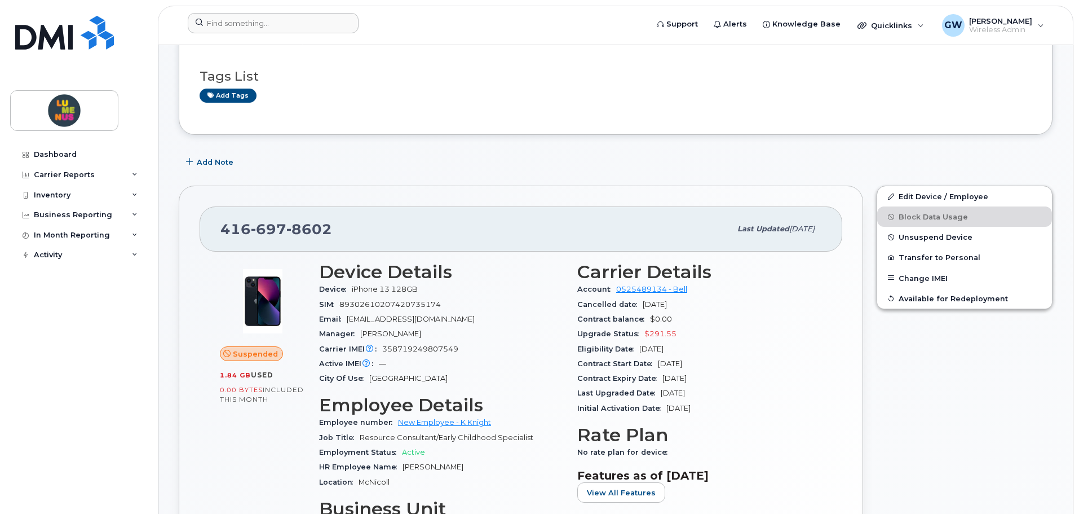 The image size is (1079, 514). I want to click on span: included this month, so click(262, 394).